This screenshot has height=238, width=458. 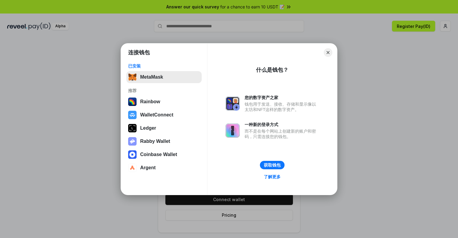 I want to click on div: MetaMask, so click(x=152, y=77).